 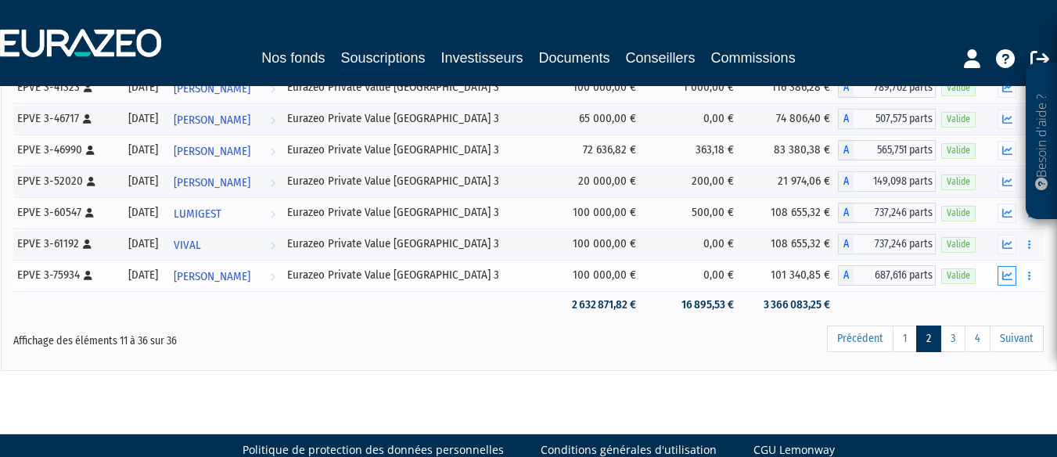 I want to click on td: 21 974,06 €, so click(x=789, y=181).